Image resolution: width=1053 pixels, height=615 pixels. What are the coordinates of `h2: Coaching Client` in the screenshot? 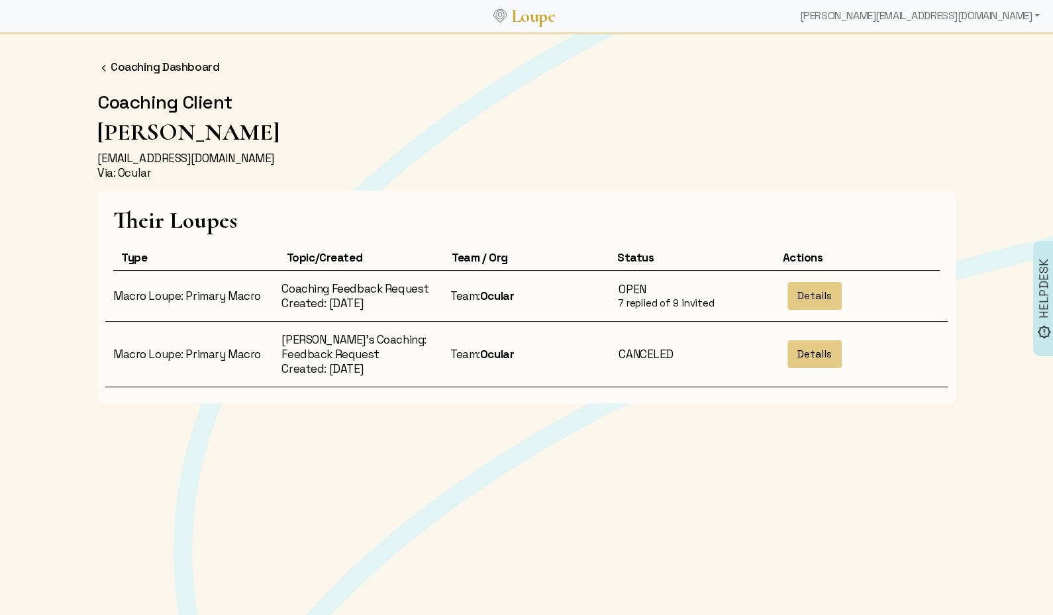 It's located at (526, 102).